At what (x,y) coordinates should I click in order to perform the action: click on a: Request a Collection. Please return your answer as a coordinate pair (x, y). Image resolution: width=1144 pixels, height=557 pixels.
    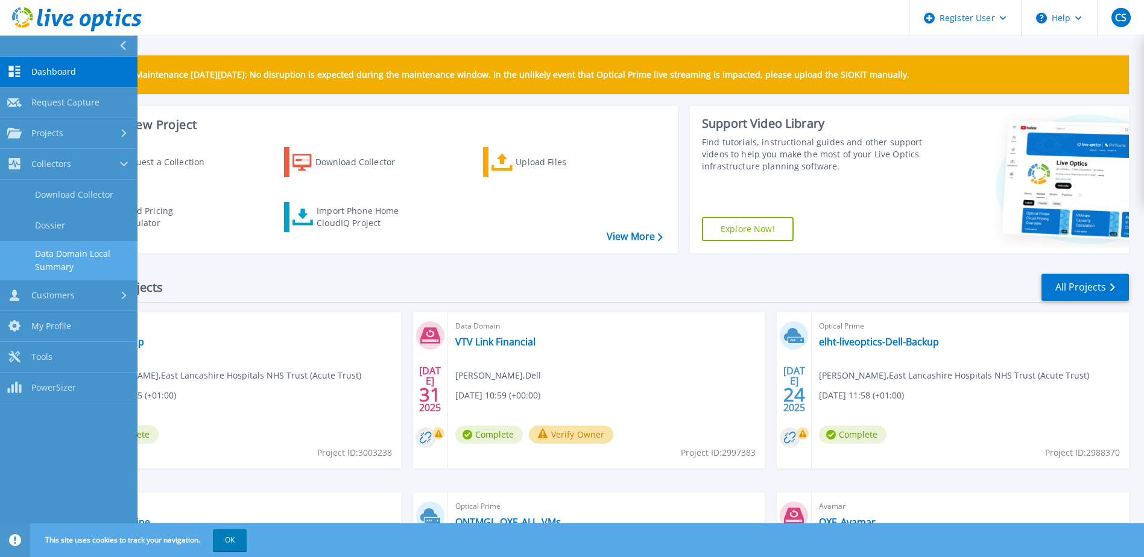
    Looking at the image, I should click on (153, 162).